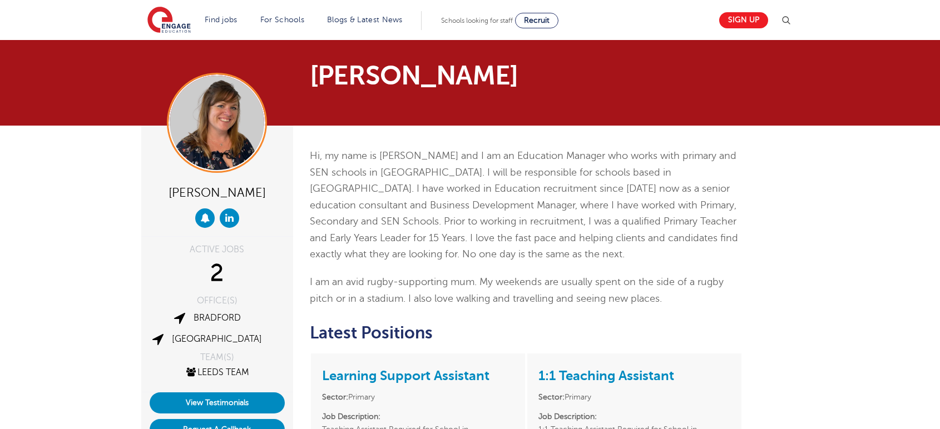 The width and height of the screenshot is (940, 429). What do you see at coordinates (169, 21) in the screenshot?
I see `img: Engage Education` at bounding box center [169, 21].